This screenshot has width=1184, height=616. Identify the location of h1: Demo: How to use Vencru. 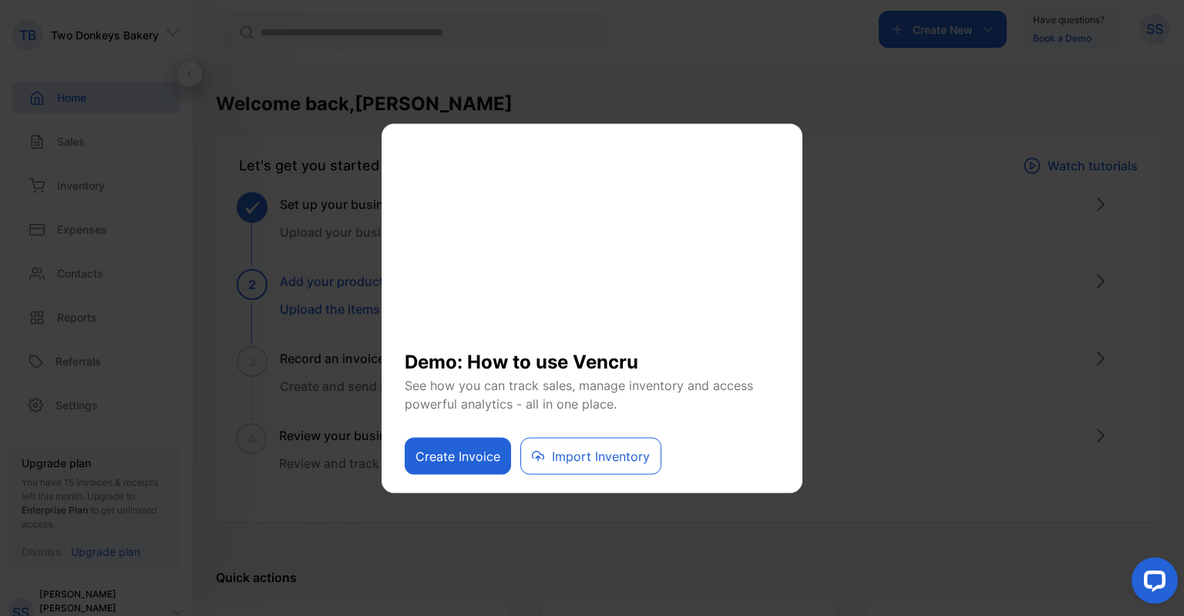
(592, 355).